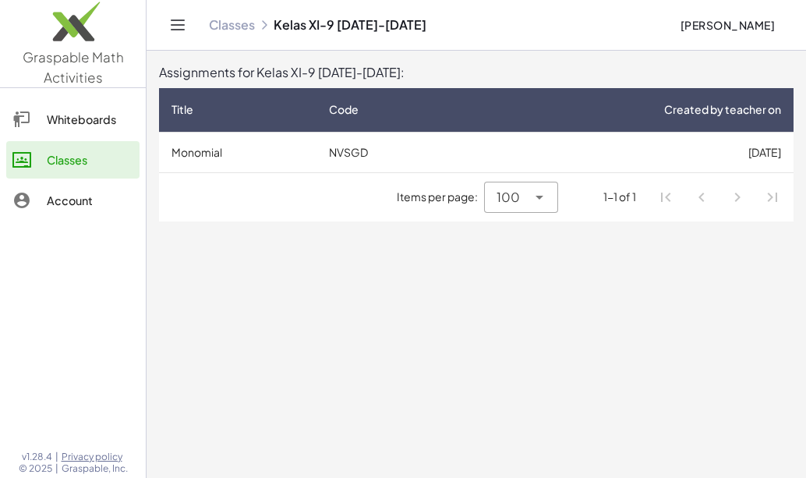 The width and height of the screenshot is (806, 478). Describe the element at coordinates (90, 119) in the screenshot. I see `div: Whiteboards` at that location.